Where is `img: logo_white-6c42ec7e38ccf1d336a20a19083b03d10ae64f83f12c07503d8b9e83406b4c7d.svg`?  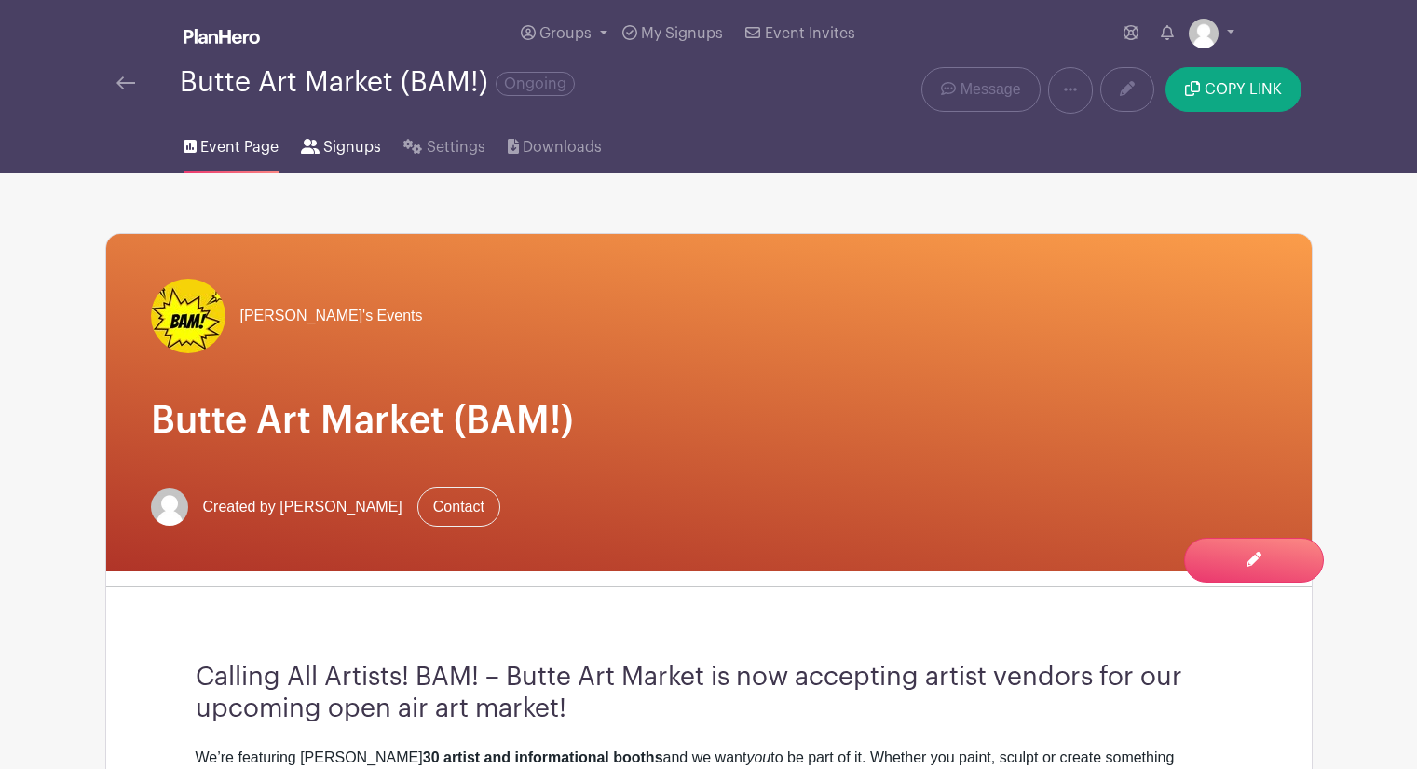 img: logo_white-6c42ec7e38ccf1d336a20a19083b03d10ae64f83f12c07503d8b9e83406b4c7d.svg is located at coordinates (222, 36).